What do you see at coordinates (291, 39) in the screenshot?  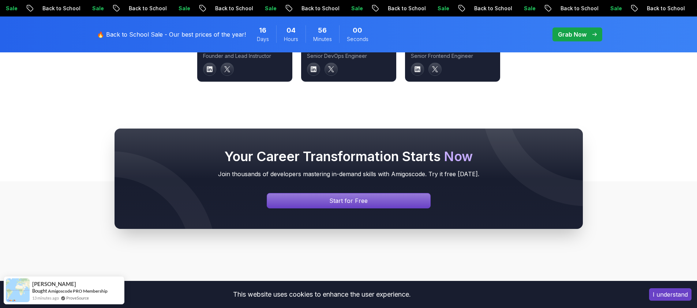 I see `span: Hours` at bounding box center [291, 39].